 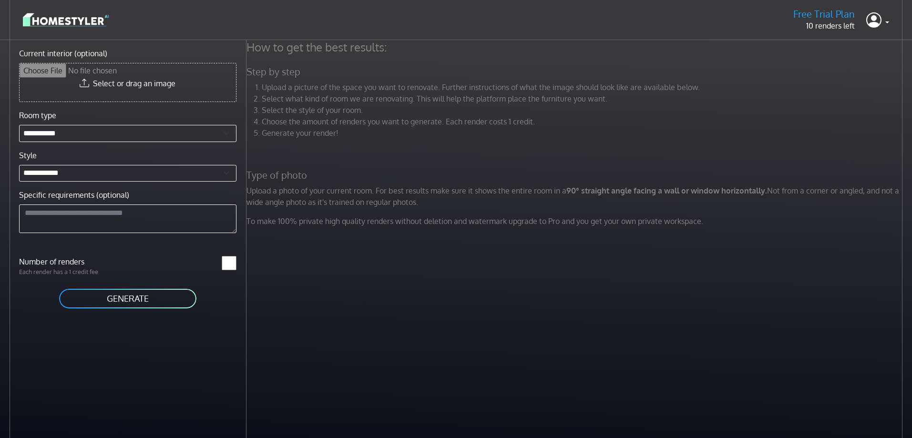 I want to click on label: Room type, so click(x=38, y=115).